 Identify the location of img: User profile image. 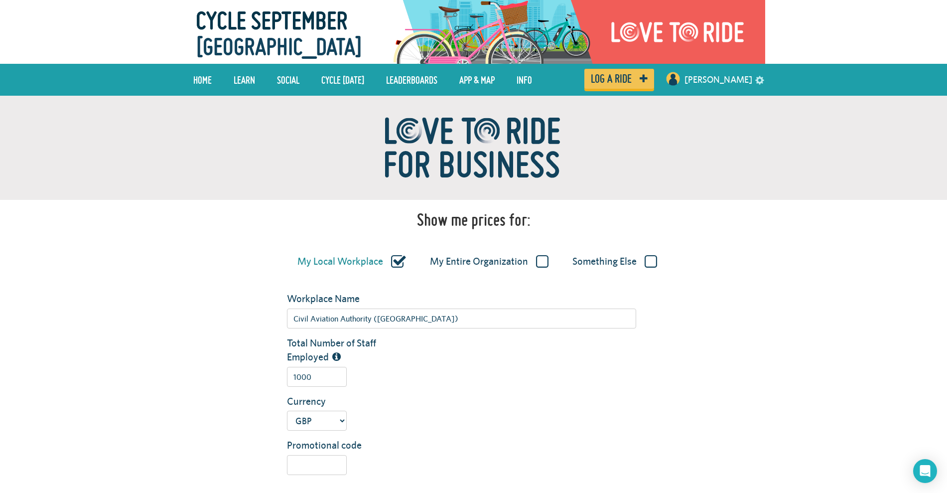
(673, 79).